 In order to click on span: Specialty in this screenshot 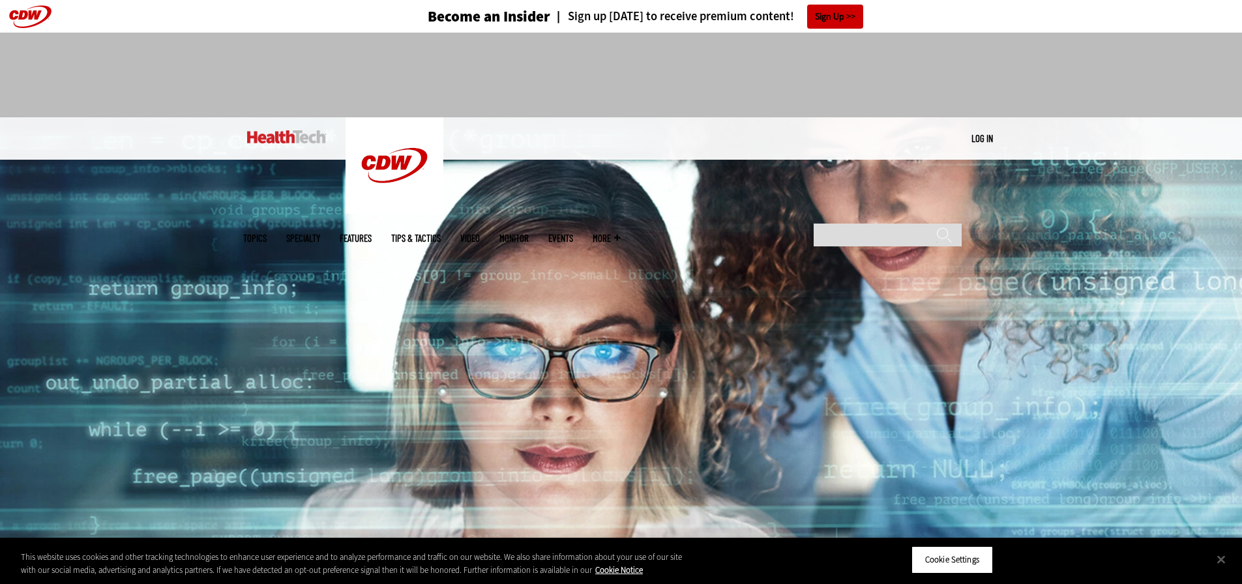, I will do `click(303, 238)`.